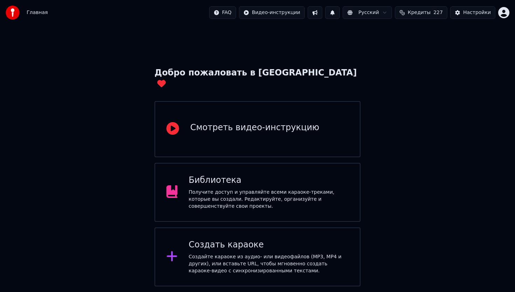 The width and height of the screenshot is (515, 292). Describe the element at coordinates (255, 128) in the screenshot. I see `div: Смотреть видео-инструкцию` at that location.